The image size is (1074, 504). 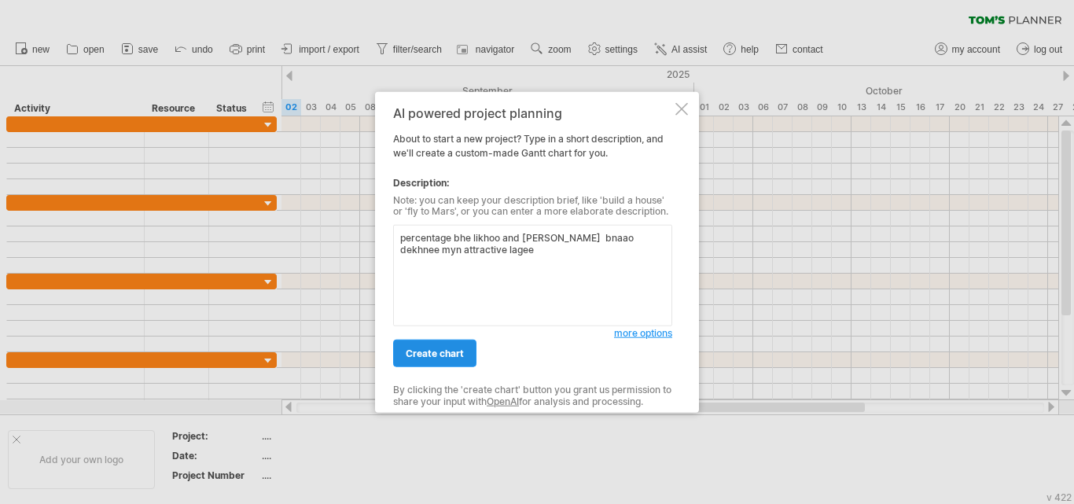 What do you see at coordinates (435, 353) in the screenshot?
I see `a: create chart` at bounding box center [435, 353].